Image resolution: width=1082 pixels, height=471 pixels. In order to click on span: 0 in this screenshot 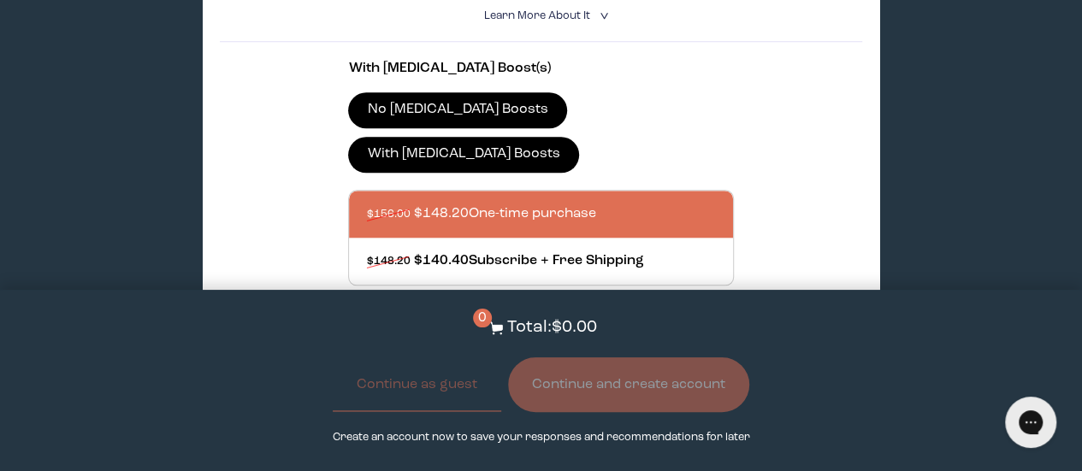, I will do `click(483, 318)`.